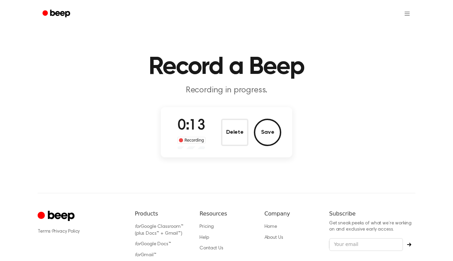 This screenshot has height=261, width=453. I want to click on a: Privacy Policy, so click(66, 232).